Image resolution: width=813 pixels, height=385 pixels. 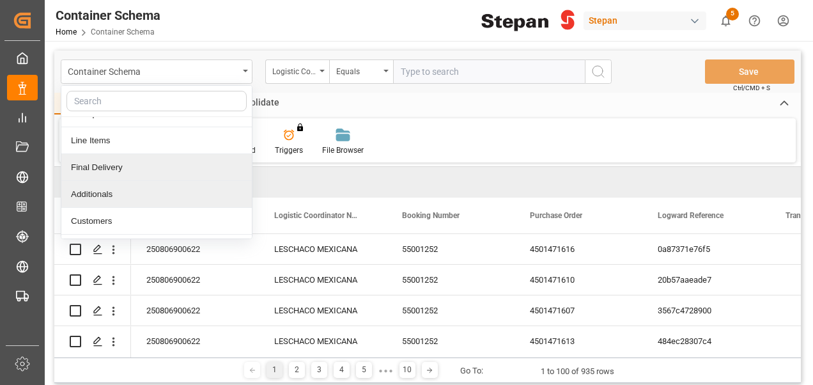 I want to click on div: 20b57aaeade7, so click(x=706, y=279).